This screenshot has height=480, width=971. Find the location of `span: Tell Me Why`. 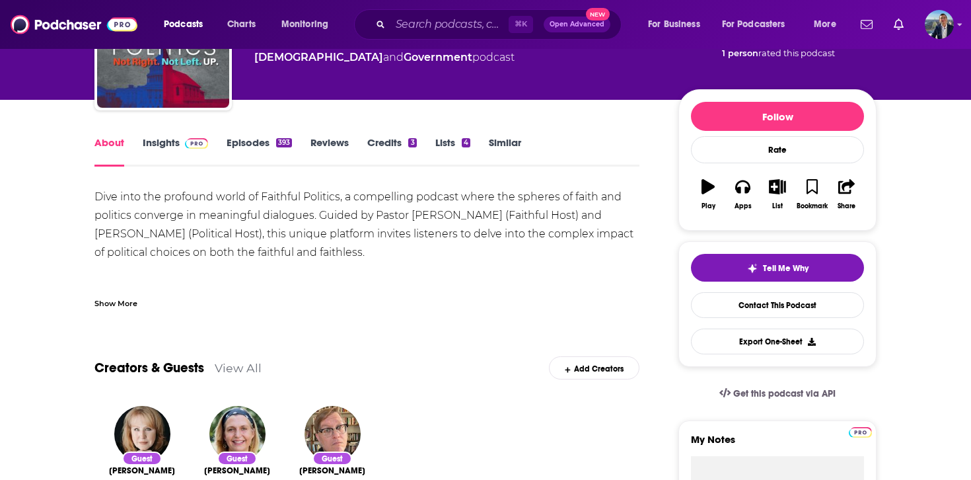

span: Tell Me Why is located at coordinates (786, 268).